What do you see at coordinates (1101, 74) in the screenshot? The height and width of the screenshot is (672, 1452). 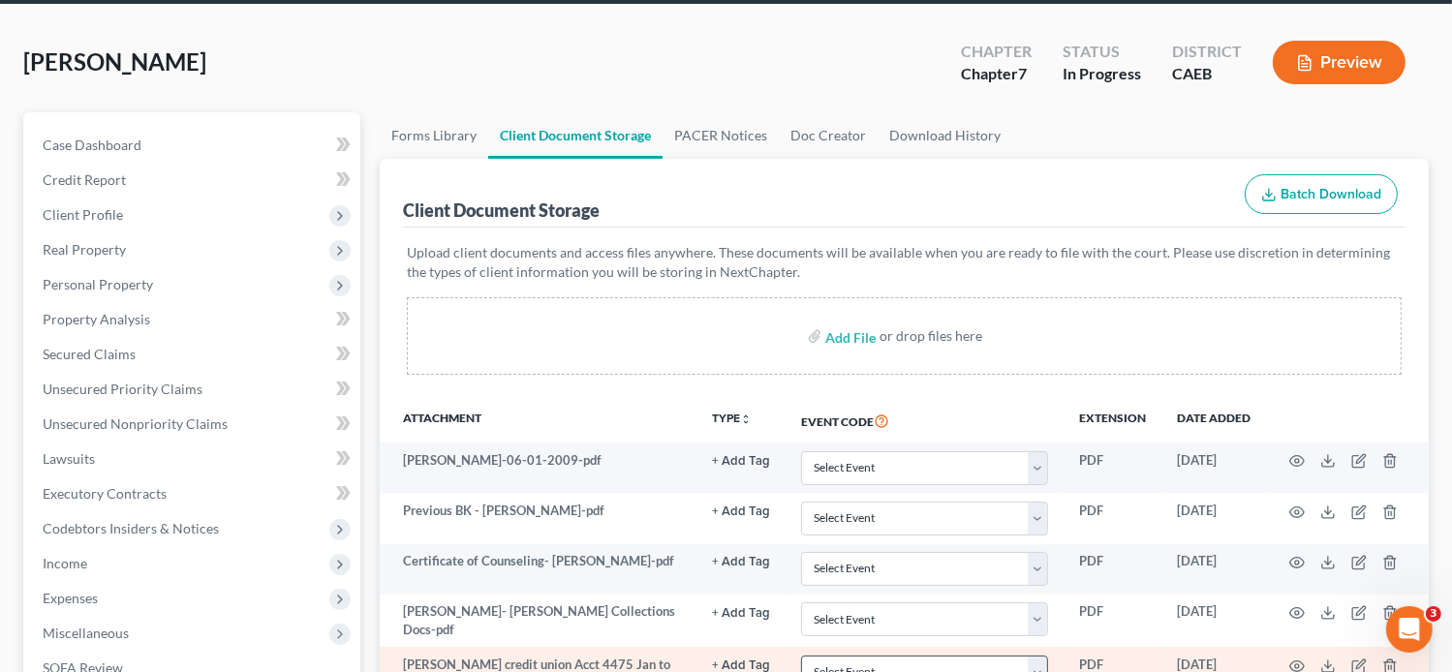 I see `div: In Progress` at bounding box center [1101, 74].